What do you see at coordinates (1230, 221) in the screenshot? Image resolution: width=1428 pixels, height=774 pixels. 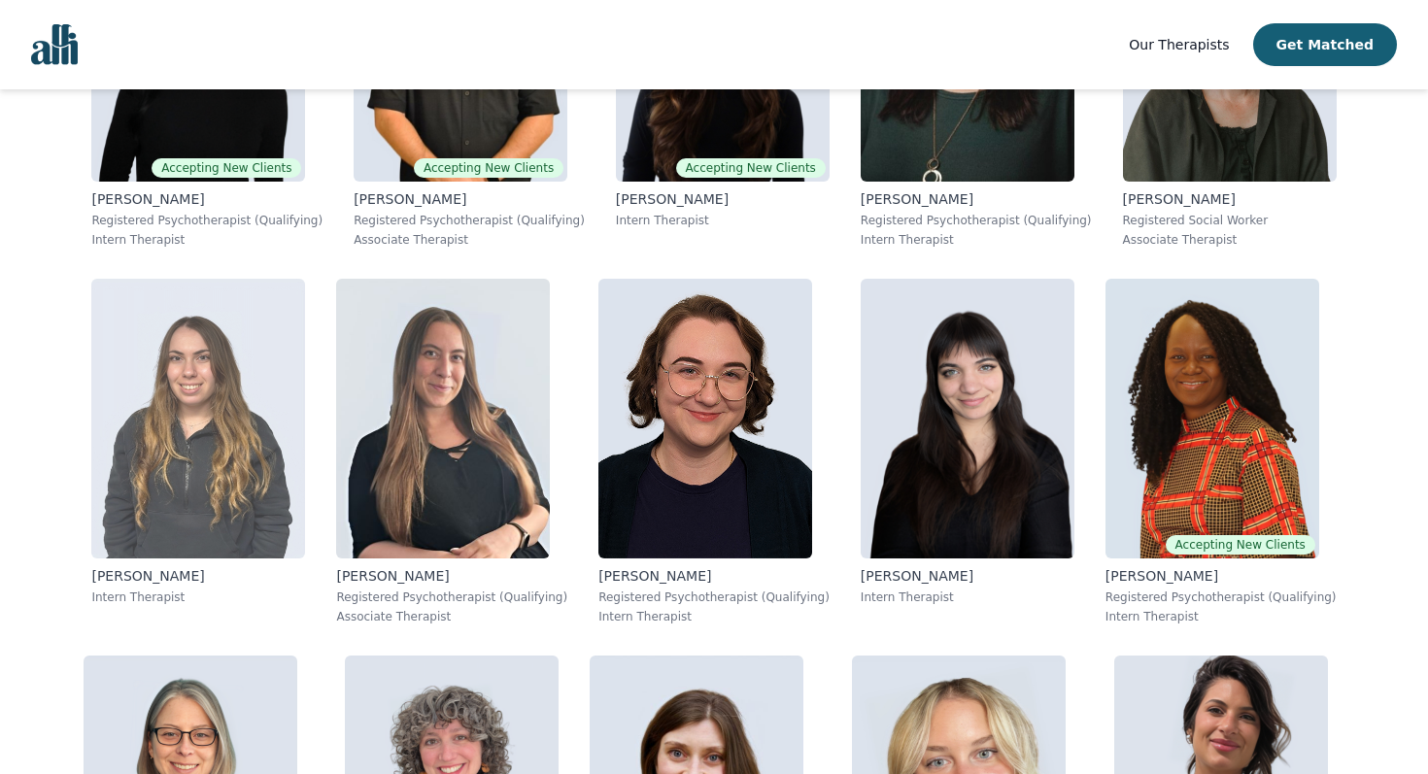 I see `p: Registered Social Worker` at bounding box center [1230, 221].